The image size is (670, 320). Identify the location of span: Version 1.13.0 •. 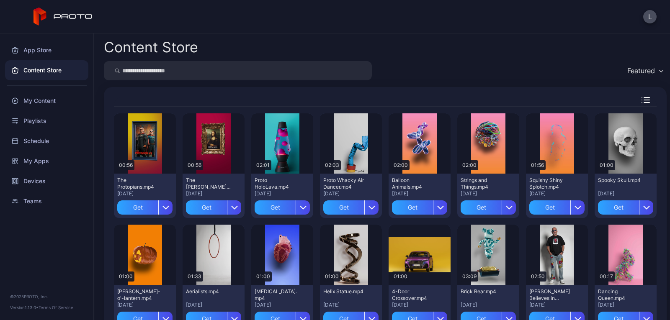
(24, 308).